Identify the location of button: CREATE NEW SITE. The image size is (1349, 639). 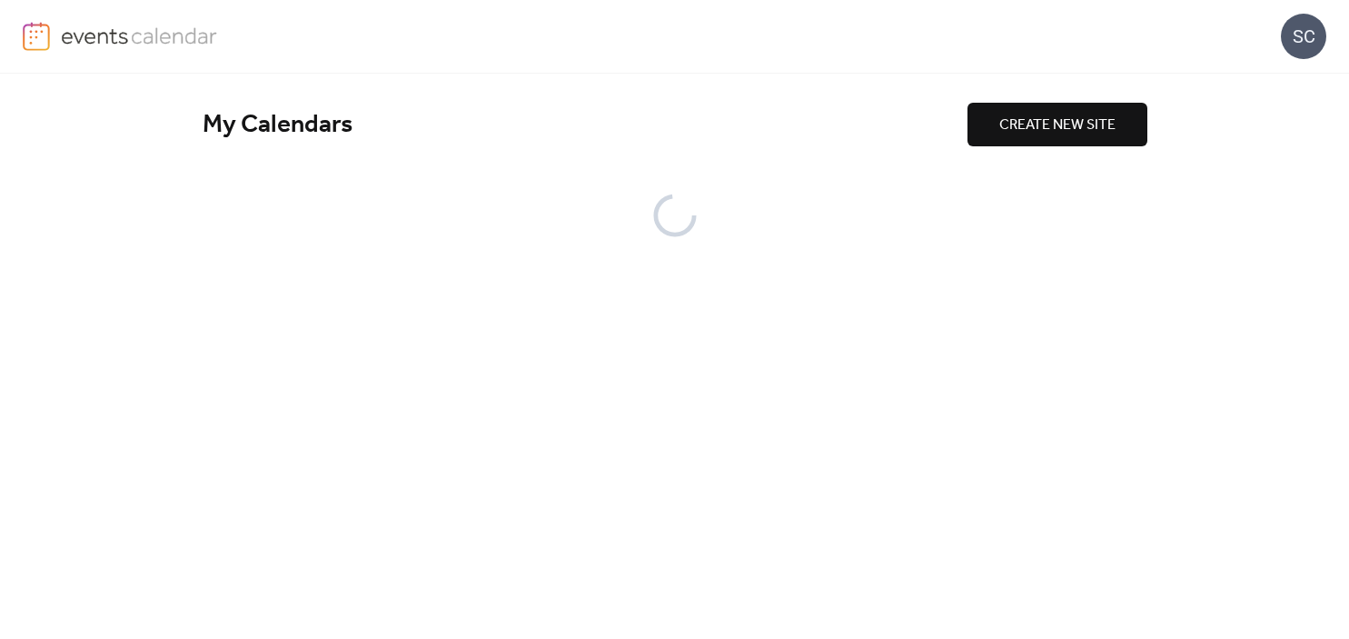
(1058, 124).